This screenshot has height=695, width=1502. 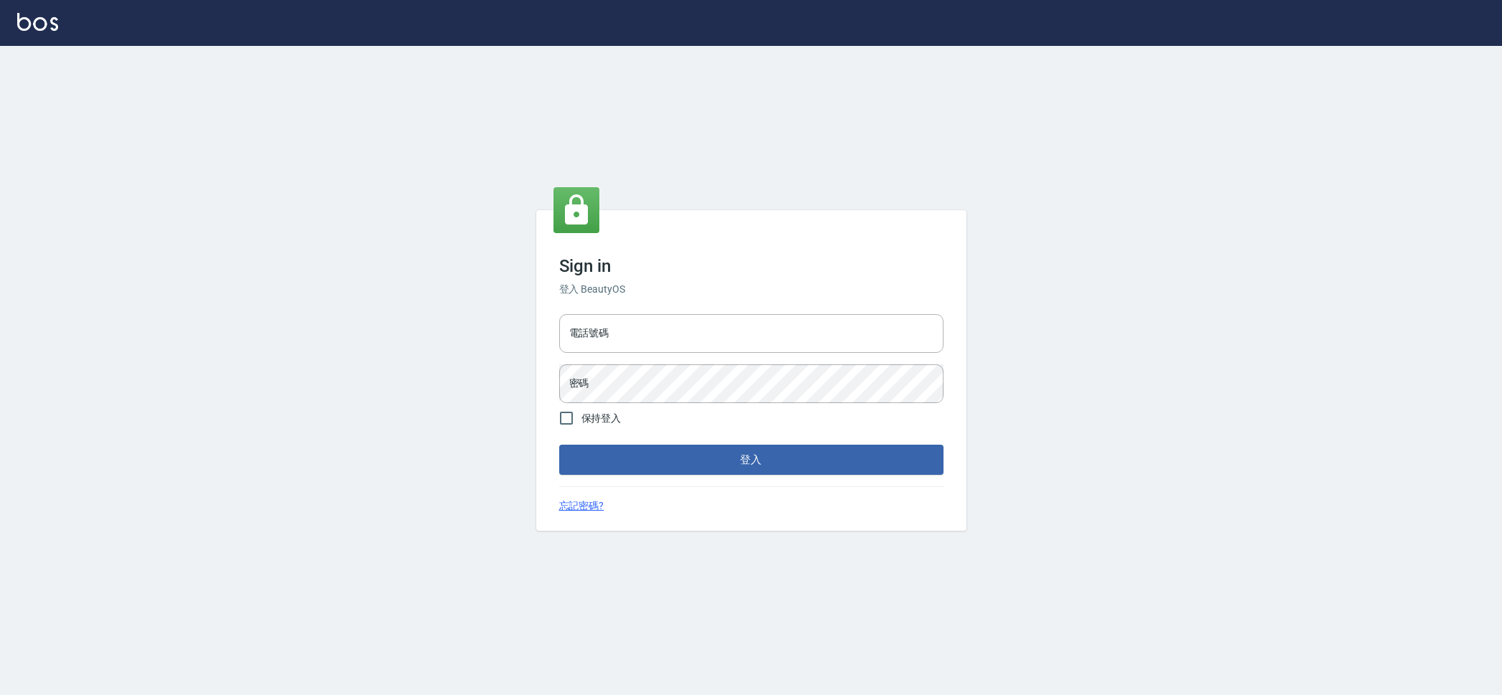 What do you see at coordinates (751, 289) in the screenshot?
I see `h6: 登入 BeautyOS` at bounding box center [751, 289].